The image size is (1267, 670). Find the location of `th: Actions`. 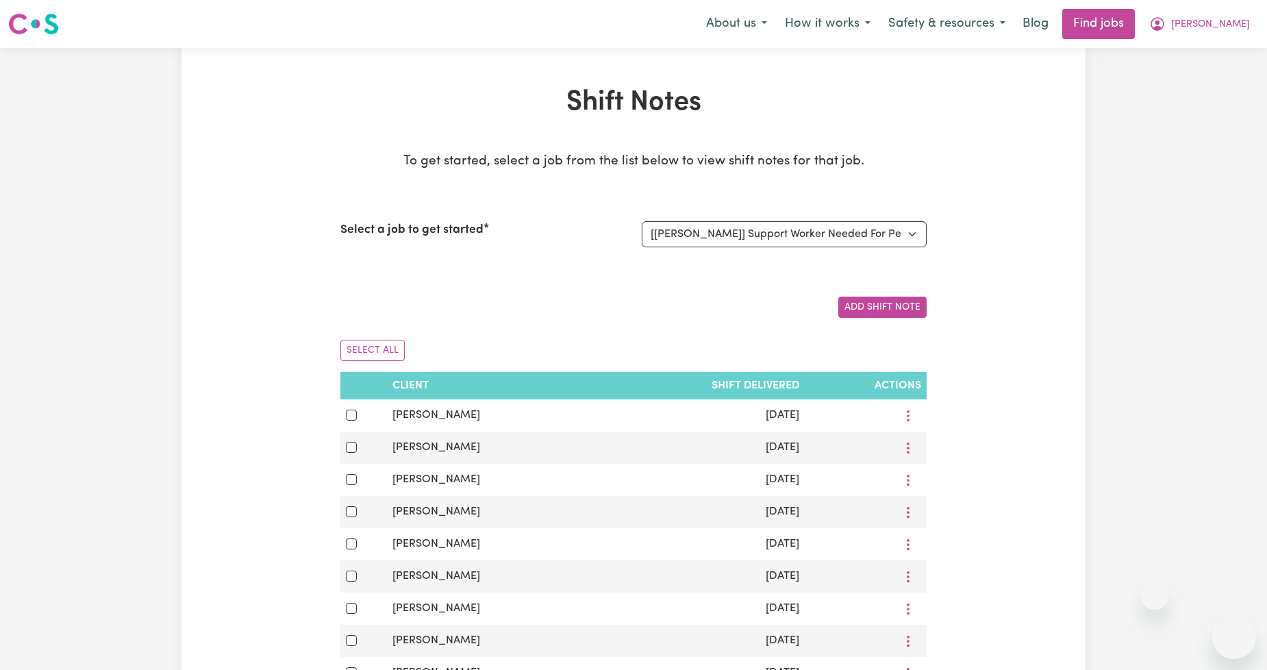

th: Actions is located at coordinates (866, 386).